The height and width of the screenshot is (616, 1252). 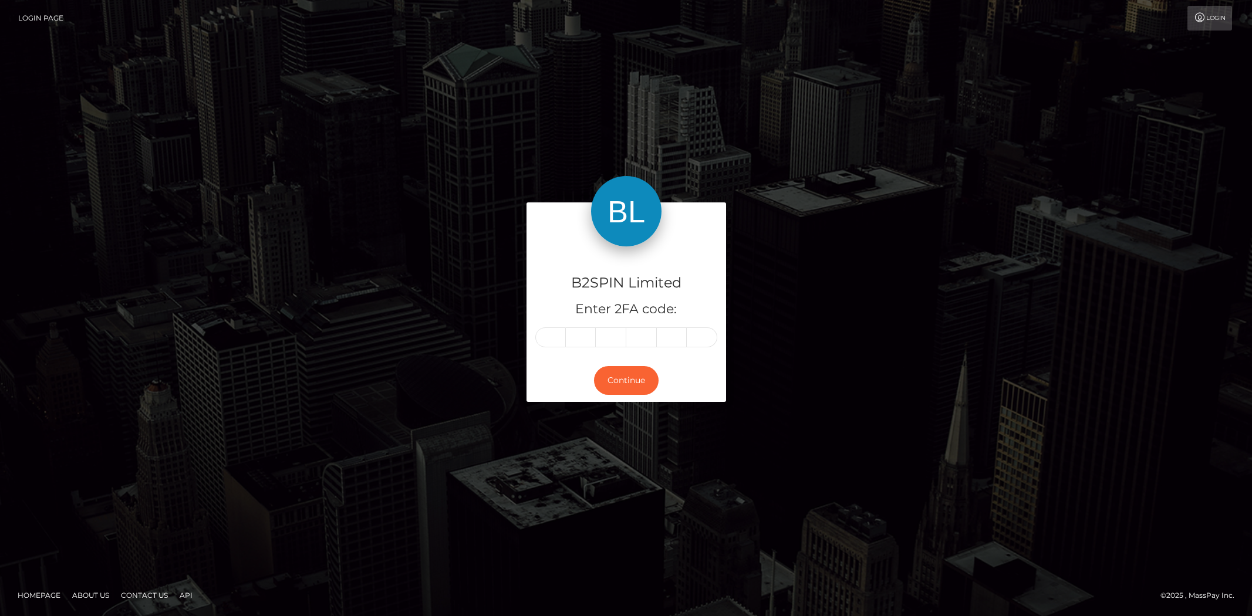 I want to click on div: © 2025 , MassPay Inc., so click(x=1202, y=596).